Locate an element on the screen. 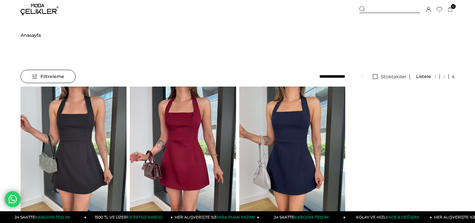 This screenshot has width=475, height=223. span: Anasayfa is located at coordinates (31, 35).